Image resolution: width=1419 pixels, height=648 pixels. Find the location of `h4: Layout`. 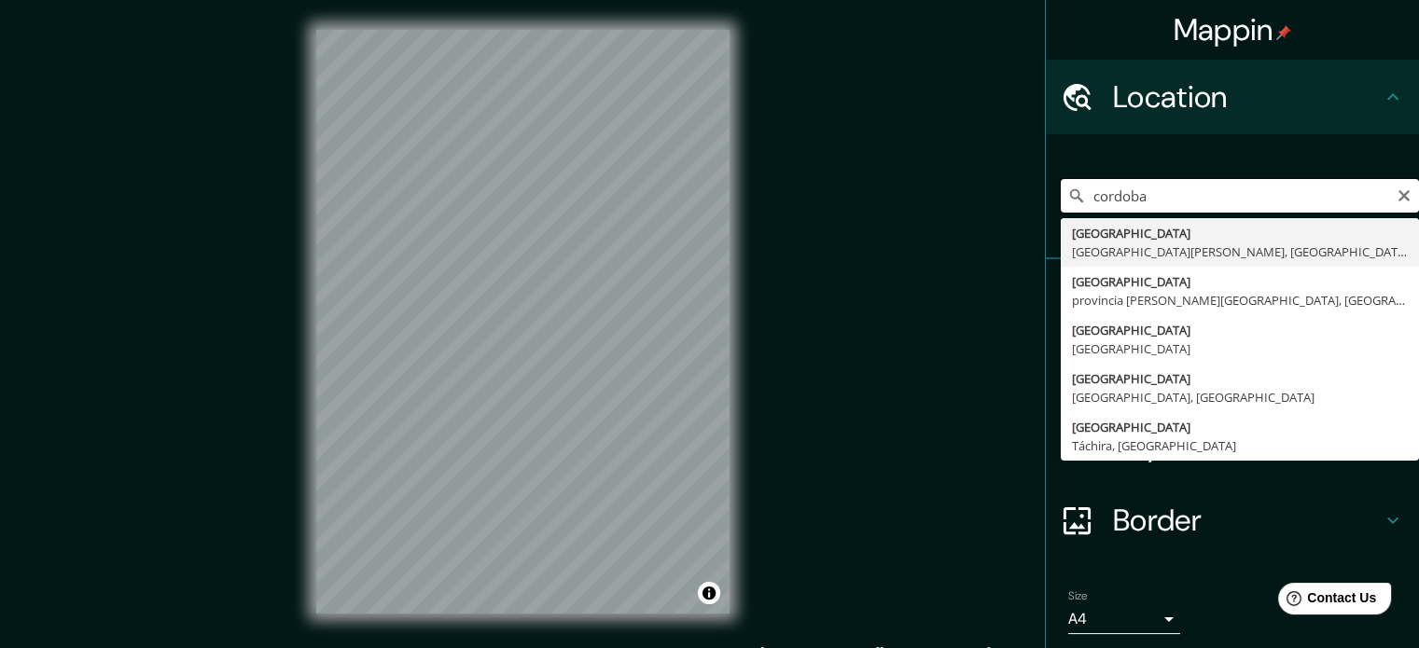

h4: Layout is located at coordinates (1247, 446).